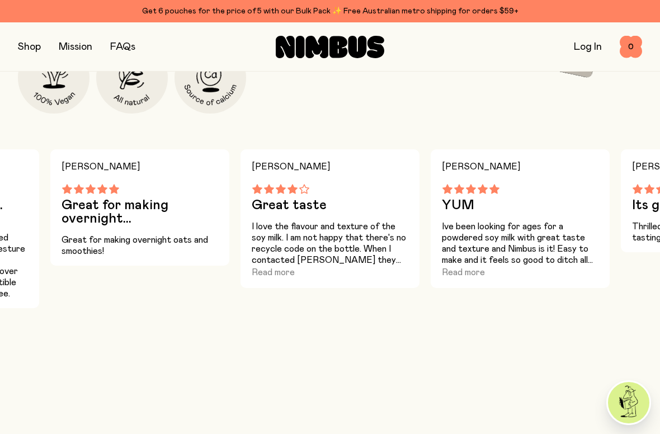 Image resolution: width=660 pixels, height=434 pixels. What do you see at coordinates (330, 243) in the screenshot?
I see `p: I love the flavour and texture of the soy milk. I am not happy that there's no recycle code on th...` at bounding box center [330, 243].